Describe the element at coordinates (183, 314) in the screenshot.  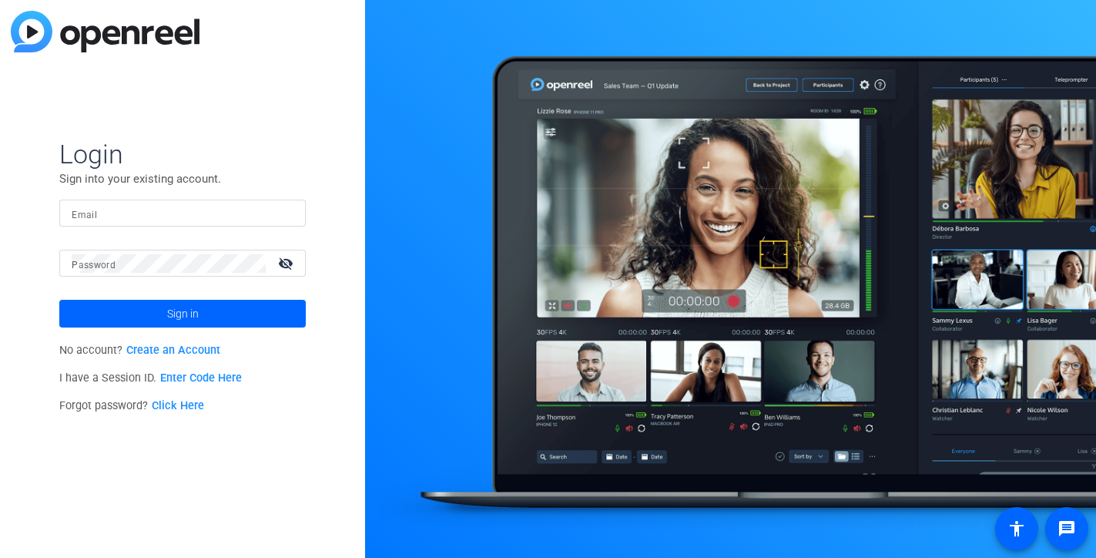
I see `button: Sign in` at that location.